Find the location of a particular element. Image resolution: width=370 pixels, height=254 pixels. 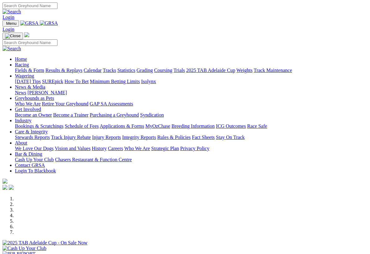

a: Syndication is located at coordinates (152, 115).